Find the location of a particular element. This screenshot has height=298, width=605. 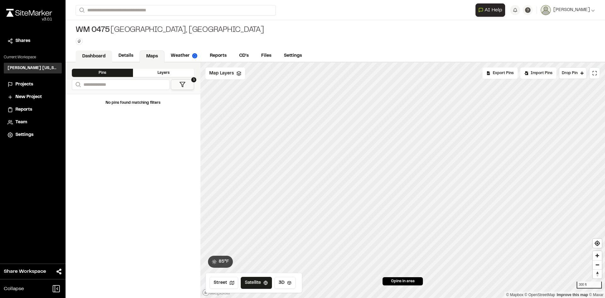

div: Layers is located at coordinates (164, 73).